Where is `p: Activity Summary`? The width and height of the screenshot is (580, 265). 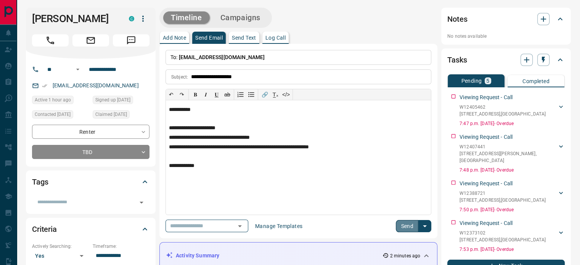
p: Activity Summary is located at coordinates (198, 256).